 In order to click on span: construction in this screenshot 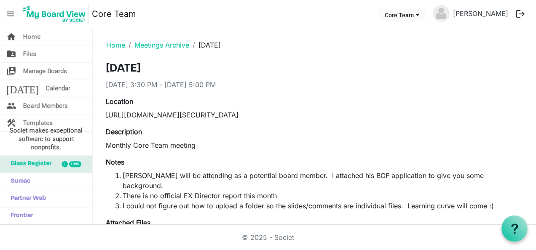, I will do `click(11, 123)`.